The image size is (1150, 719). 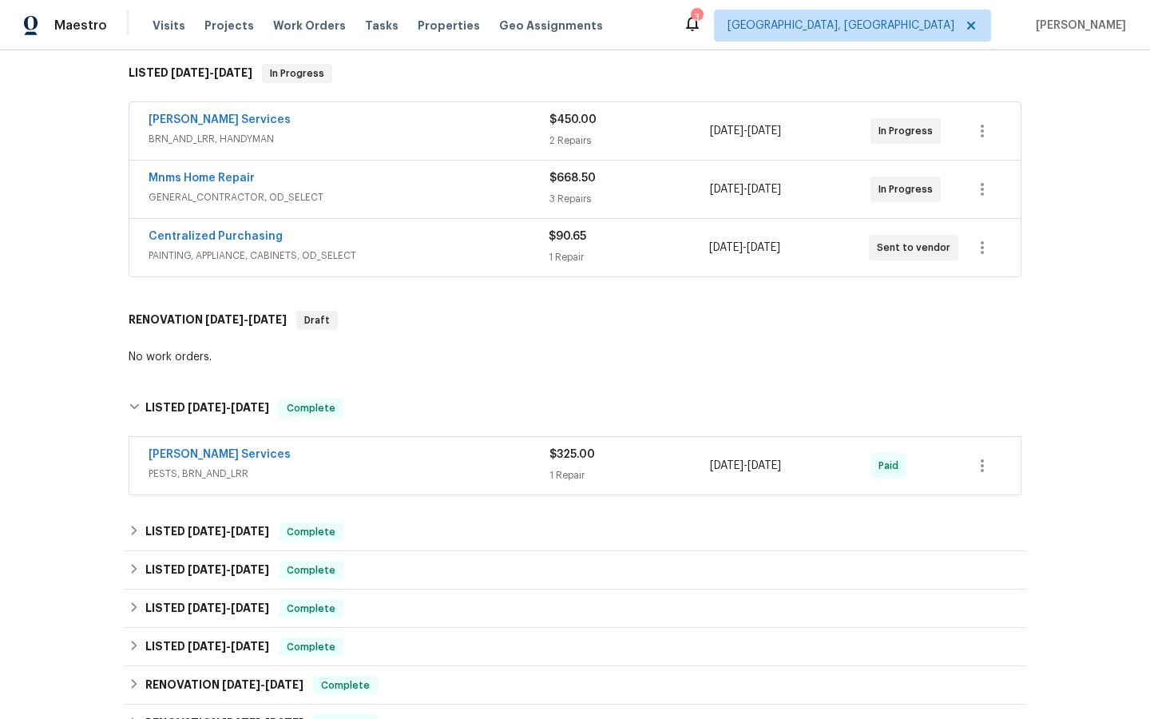 I want to click on span: Geo Assignments, so click(x=551, y=26).